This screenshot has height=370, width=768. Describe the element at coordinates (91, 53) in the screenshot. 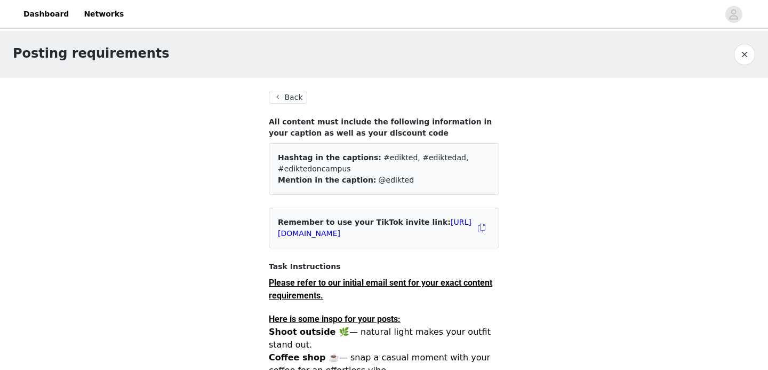

I see `h1: Posting requirements` at that location.